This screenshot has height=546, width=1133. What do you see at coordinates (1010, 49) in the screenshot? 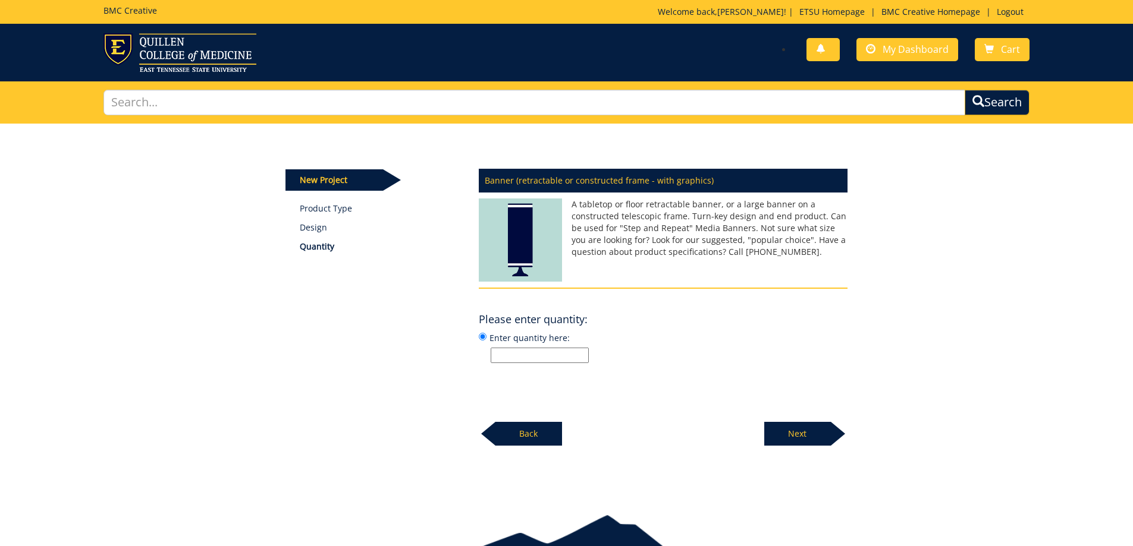
I see `span: Cart` at bounding box center [1010, 49].